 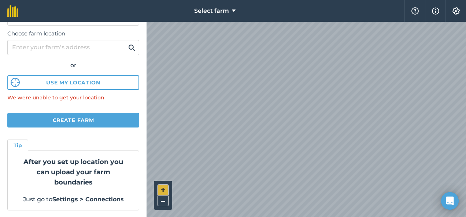 I want to click on span: Select farm, so click(x=211, y=11).